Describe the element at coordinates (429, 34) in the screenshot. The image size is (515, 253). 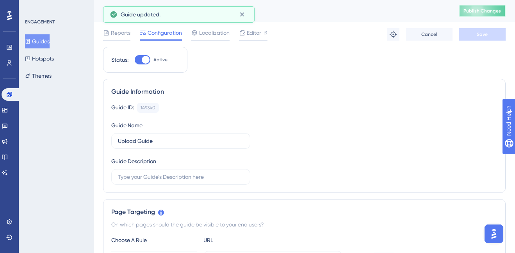
I see `span: Cancel` at that location.